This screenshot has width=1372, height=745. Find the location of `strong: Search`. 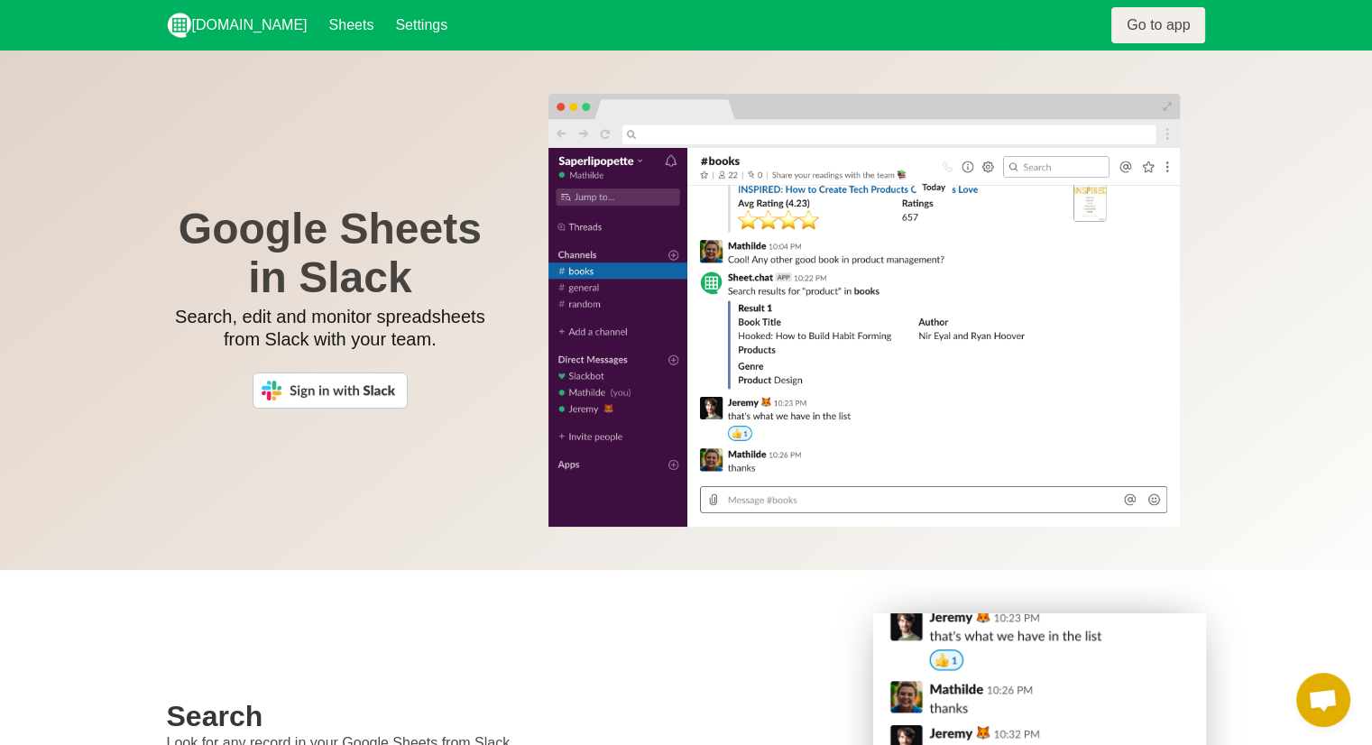

strong: Search is located at coordinates (215, 716).